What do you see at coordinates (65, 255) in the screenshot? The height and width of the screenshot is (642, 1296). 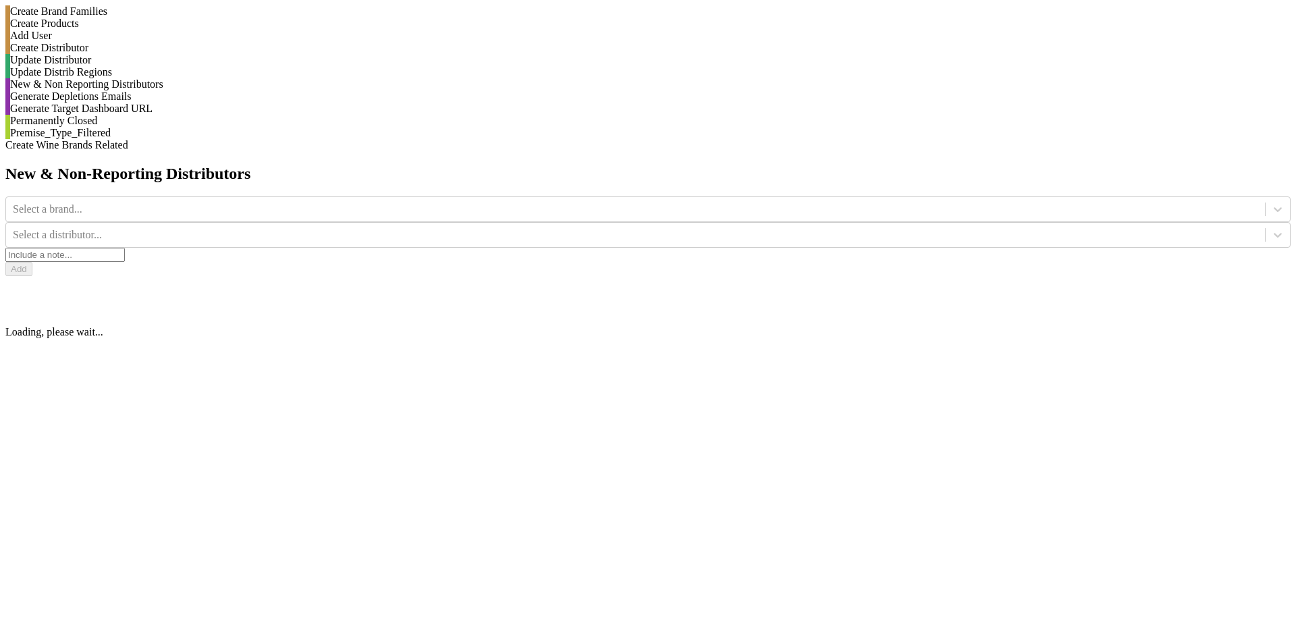 I see `input: Include a note...` at bounding box center [65, 255].